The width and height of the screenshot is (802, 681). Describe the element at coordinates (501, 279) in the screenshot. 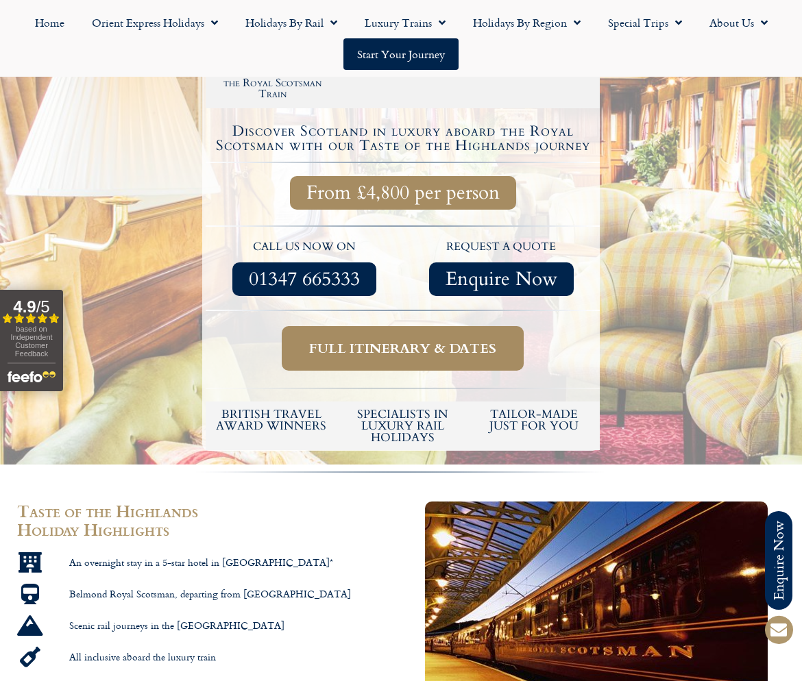

I see `span: Enquire Now` at that location.